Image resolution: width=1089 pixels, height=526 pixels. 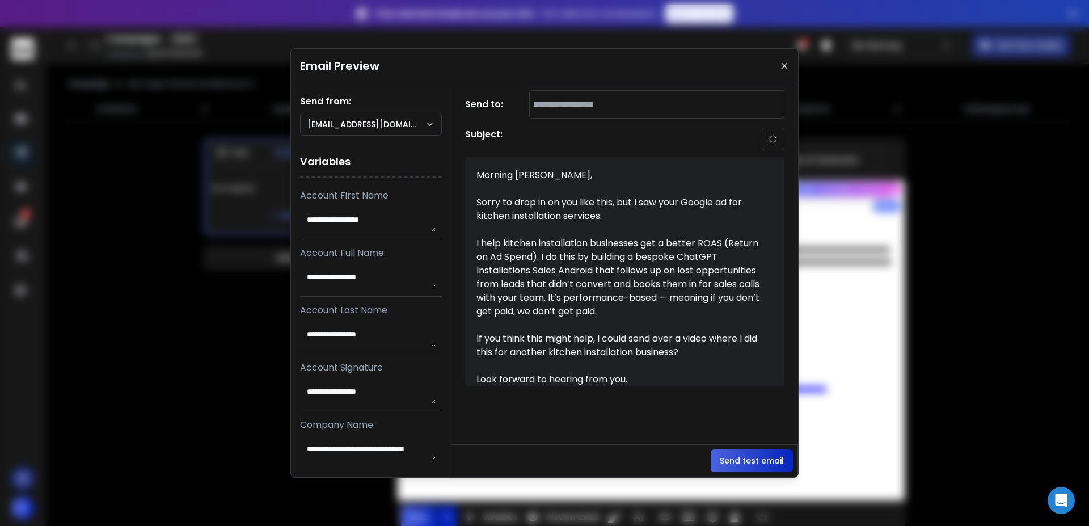 What do you see at coordinates (371, 196) in the screenshot?
I see `p: Account First Name` at bounding box center [371, 196].